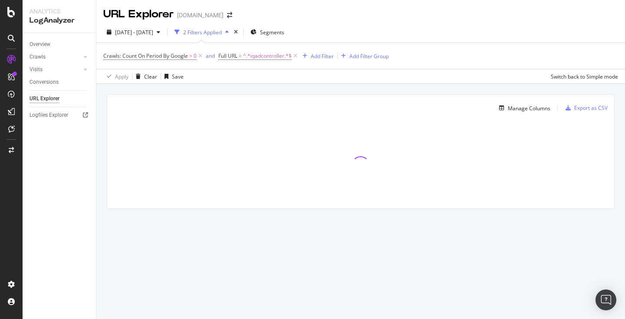 This screenshot has width=625, height=319. Describe the element at coordinates (268, 32) in the screenshot. I see `button: Segments` at that location.